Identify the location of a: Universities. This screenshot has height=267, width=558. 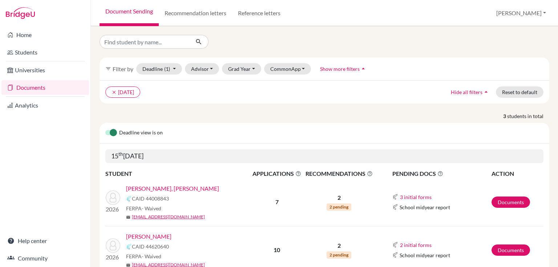
(45, 70).